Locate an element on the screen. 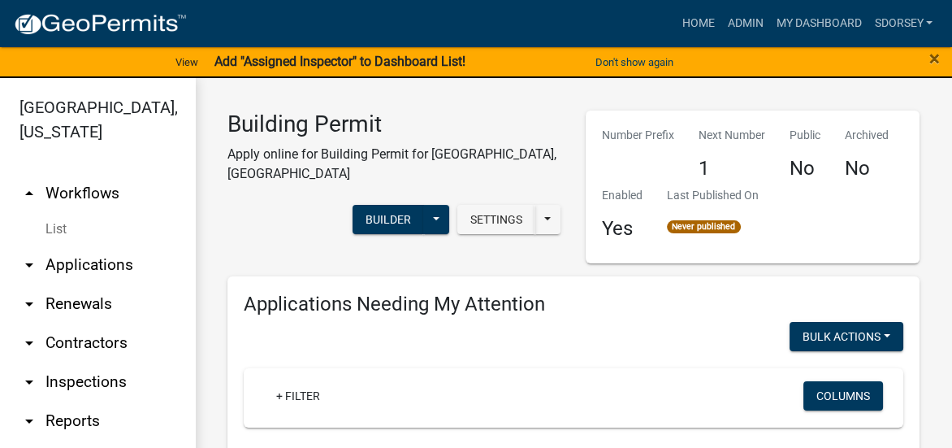 The height and width of the screenshot is (448, 952). p: Number Prefix is located at coordinates (638, 135).